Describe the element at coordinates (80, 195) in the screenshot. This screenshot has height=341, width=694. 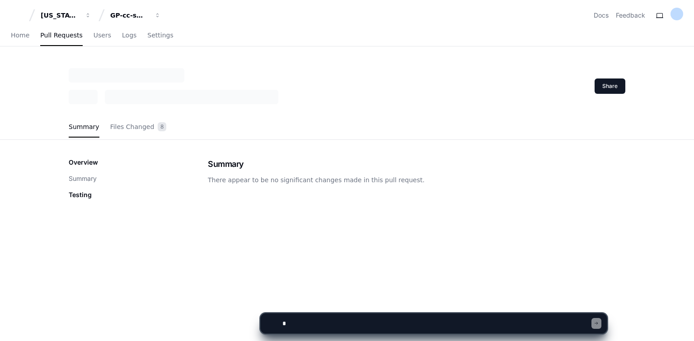
I see `p: Testing` at that location.